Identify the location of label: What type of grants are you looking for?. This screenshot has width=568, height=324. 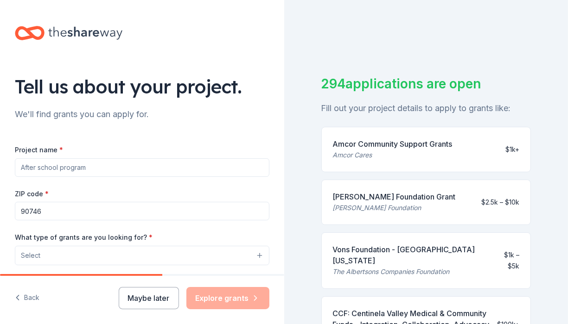
(83, 238).